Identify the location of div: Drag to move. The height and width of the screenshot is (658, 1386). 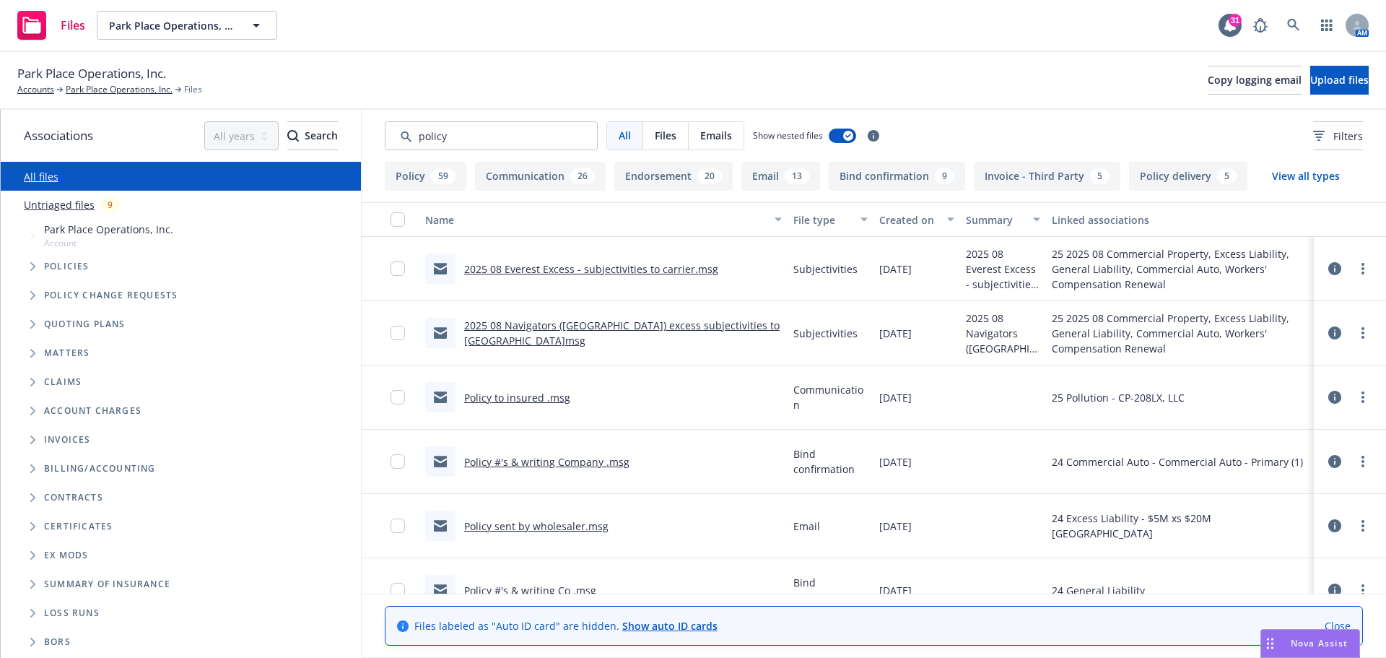
(1270, 643).